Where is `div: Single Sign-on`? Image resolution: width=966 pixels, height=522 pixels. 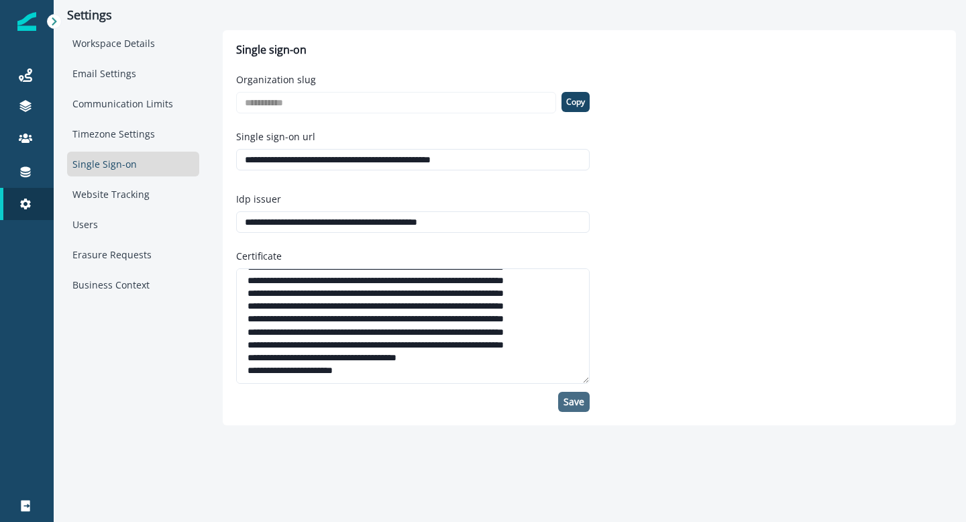
div: Single Sign-on is located at coordinates (133, 164).